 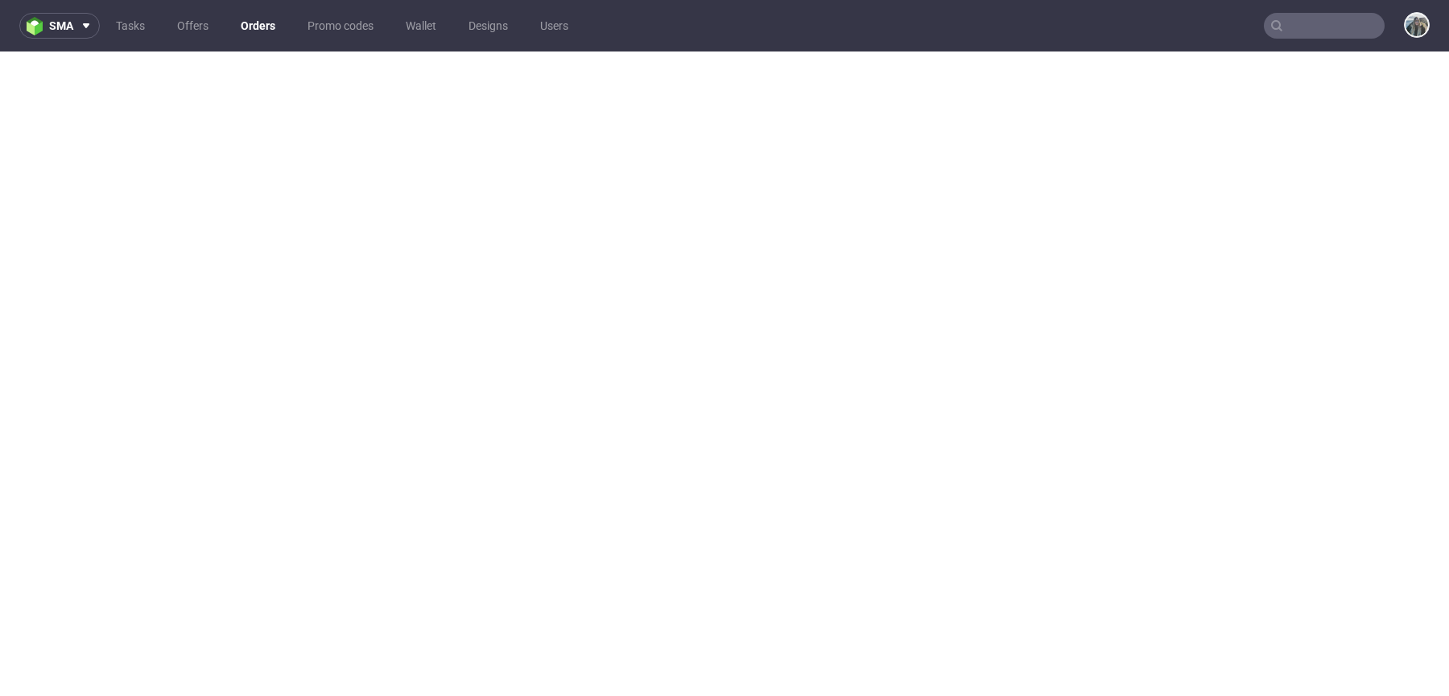 I want to click on span: sma, so click(x=61, y=26).